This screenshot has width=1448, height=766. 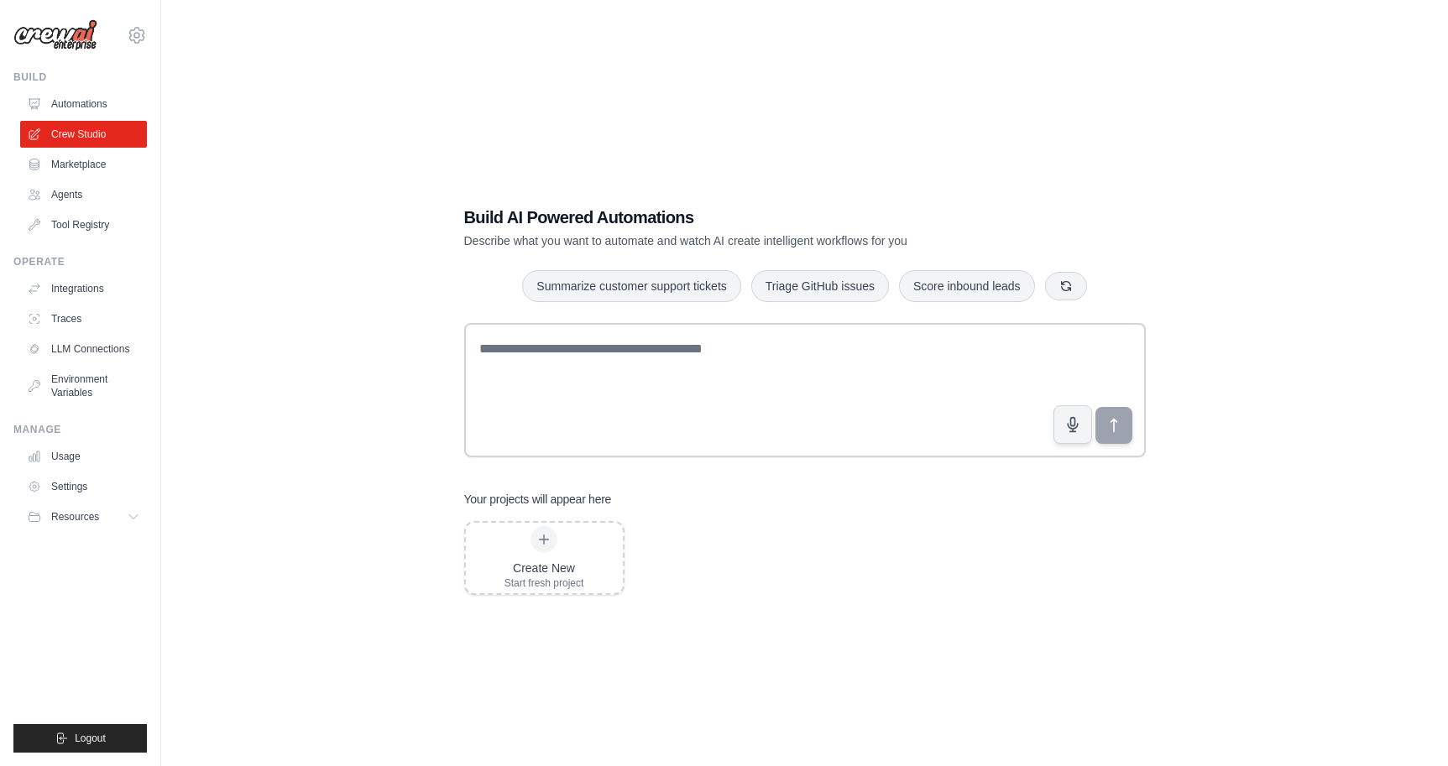 I want to click on div: Start fresh project, so click(x=544, y=583).